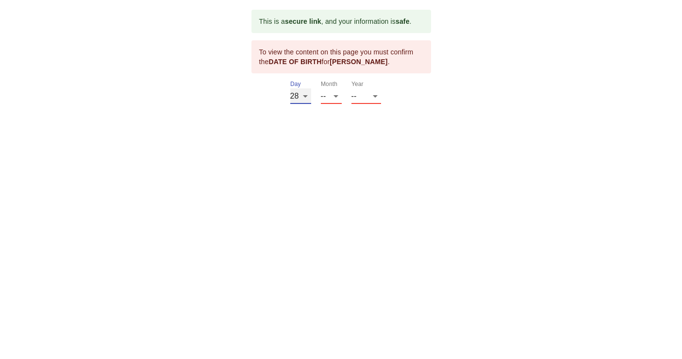 This screenshot has width=682, height=359. I want to click on label: Month, so click(329, 85).